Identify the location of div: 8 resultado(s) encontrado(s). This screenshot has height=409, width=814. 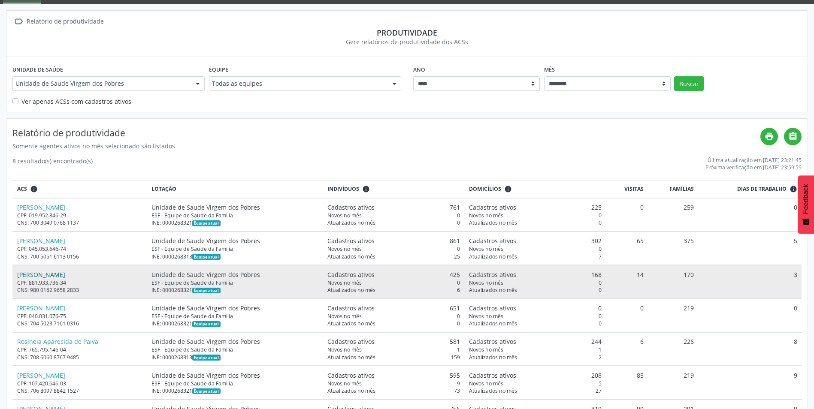
(52, 164).